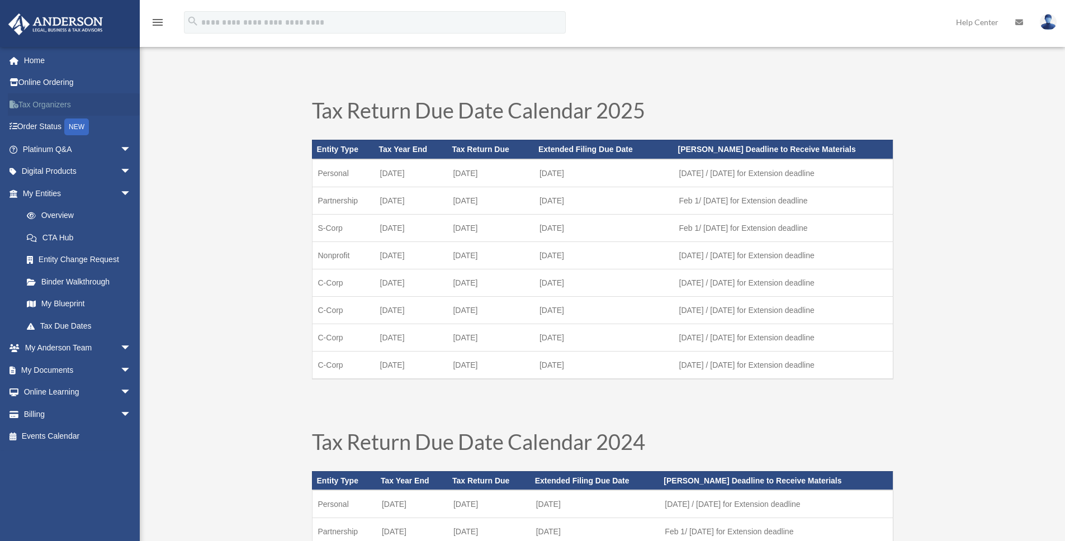 Image resolution: width=1065 pixels, height=541 pixels. Describe the element at coordinates (78, 370) in the screenshot. I see `a: My Documentsarrow_drop_down` at that location.